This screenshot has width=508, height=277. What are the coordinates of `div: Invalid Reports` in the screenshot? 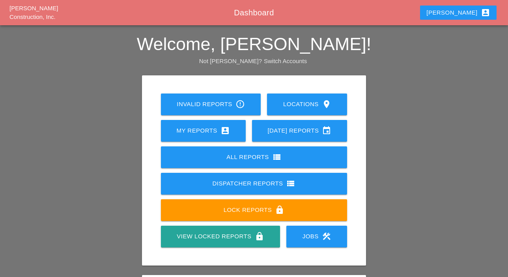 It's located at (211, 104).